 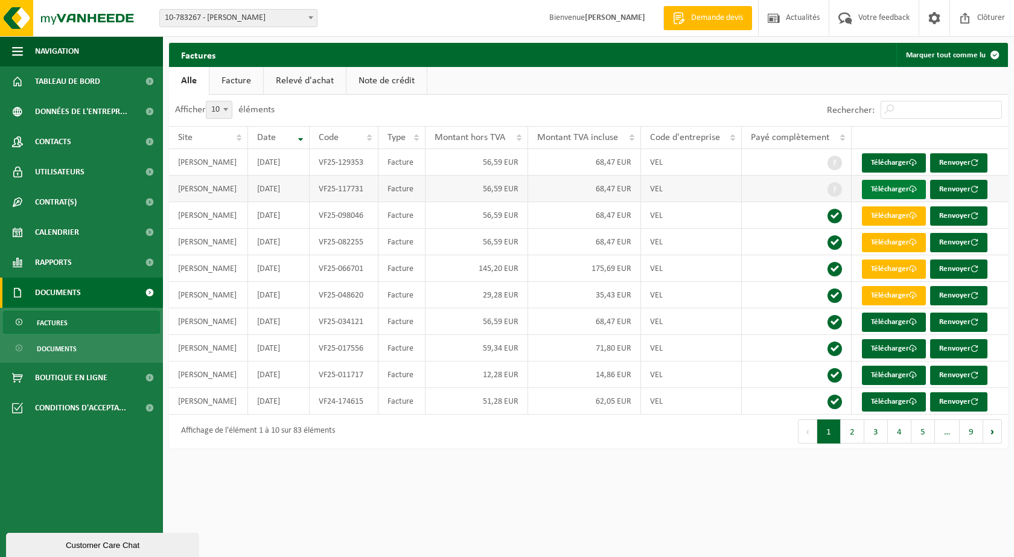 What do you see at coordinates (899, 431) in the screenshot?
I see `button: 4` at bounding box center [899, 431].